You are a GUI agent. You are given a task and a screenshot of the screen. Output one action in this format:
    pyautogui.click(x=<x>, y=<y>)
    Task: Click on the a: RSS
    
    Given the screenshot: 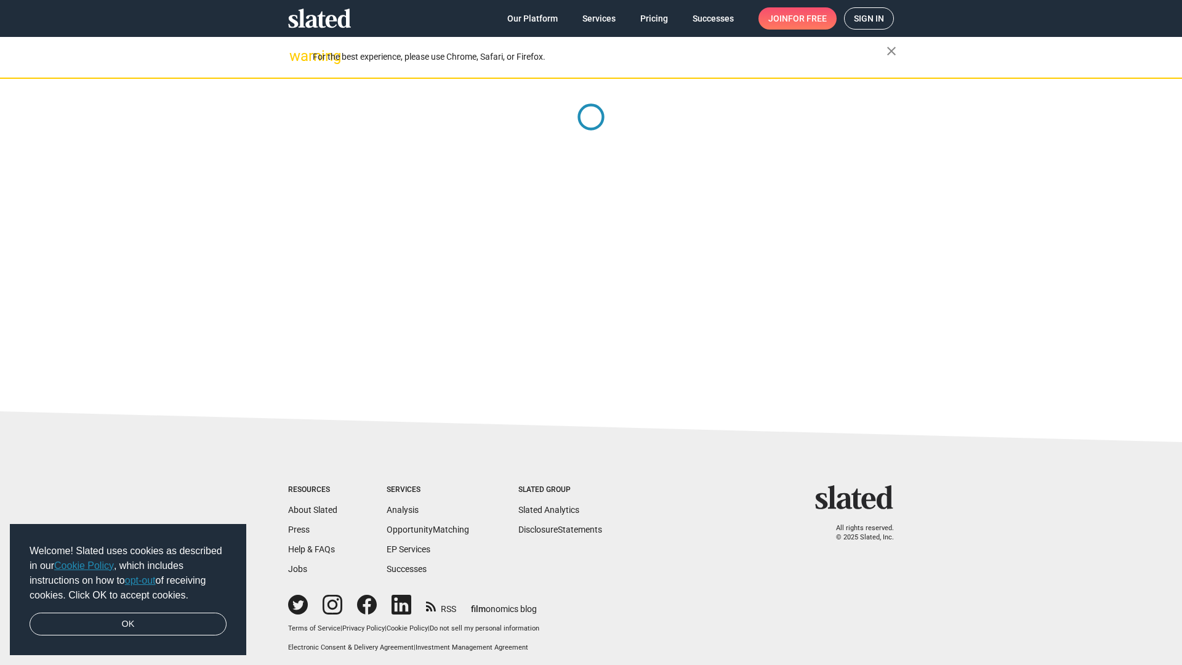 What is the action you would take?
    pyautogui.click(x=441, y=605)
    